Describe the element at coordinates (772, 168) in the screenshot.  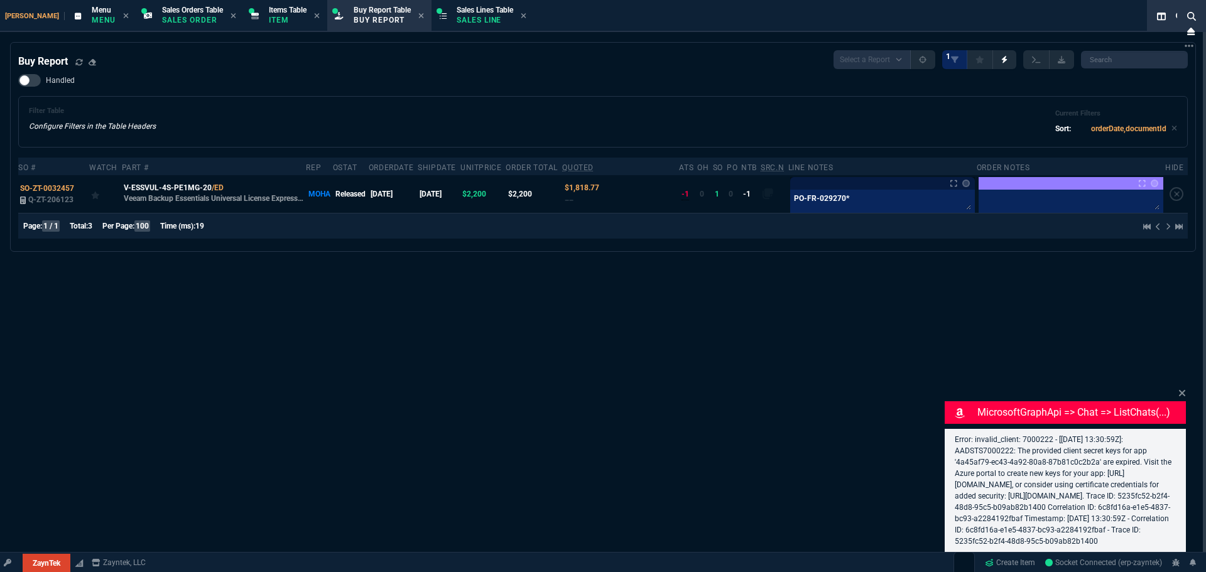
I see `abbr: Quote Sourcing Notes` at that location.